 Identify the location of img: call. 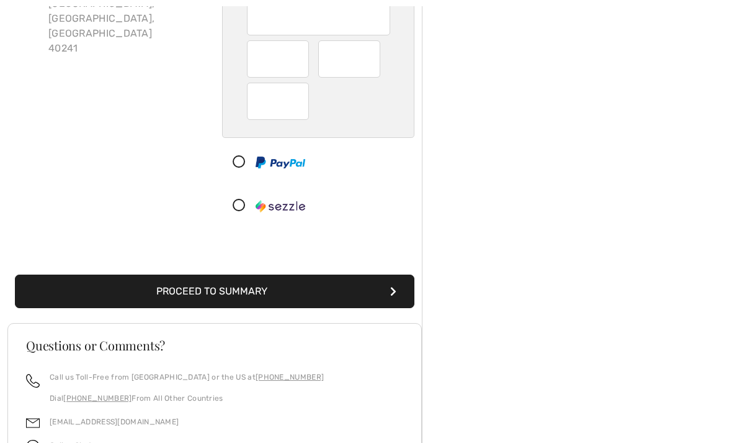
(33, 381).